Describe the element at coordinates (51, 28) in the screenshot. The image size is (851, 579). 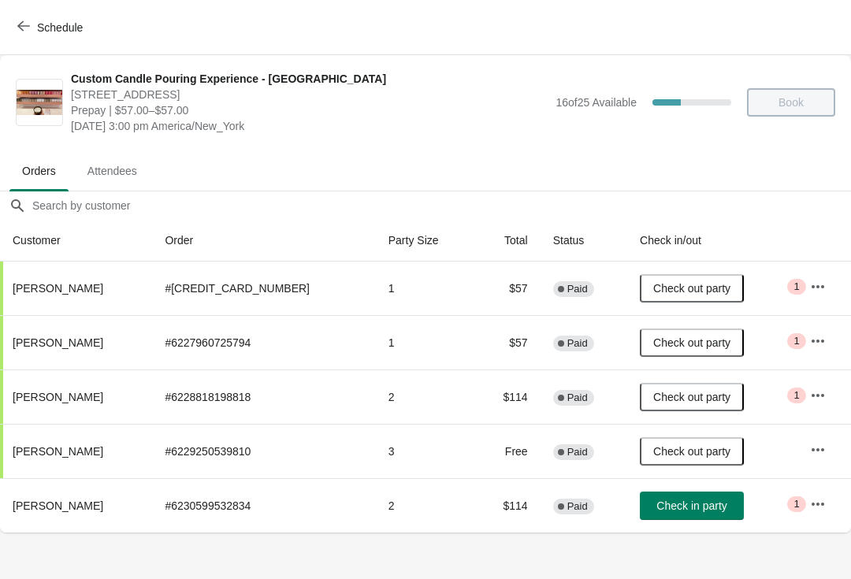
I see `button: Schedule` at that location.